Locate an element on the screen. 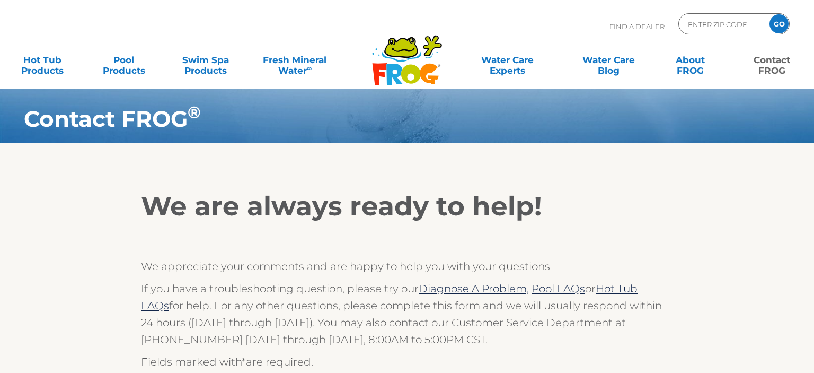  a: Pool FAQs is located at coordinates (558, 288).